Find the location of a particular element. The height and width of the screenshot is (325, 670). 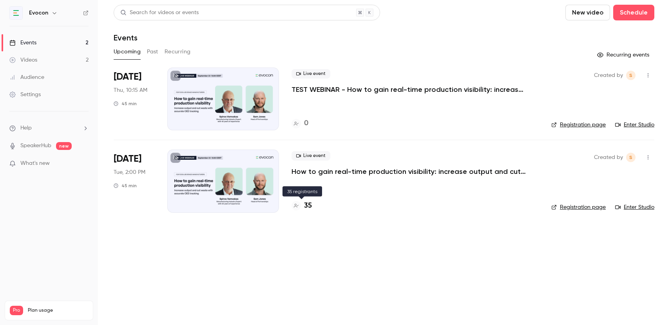

button: Recurring is located at coordinates (178, 52).